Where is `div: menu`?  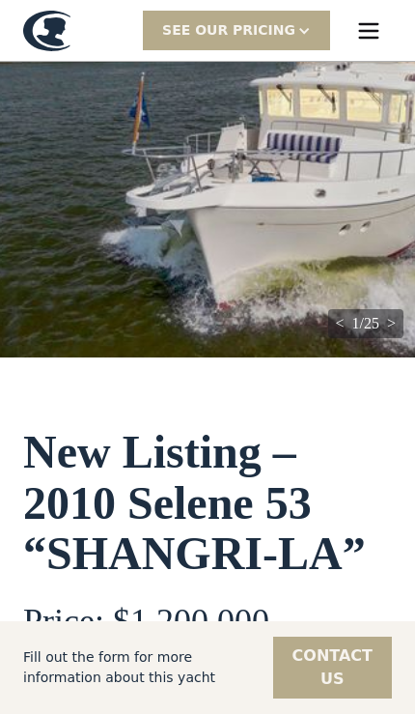 div: menu is located at coordinates (369, 31).